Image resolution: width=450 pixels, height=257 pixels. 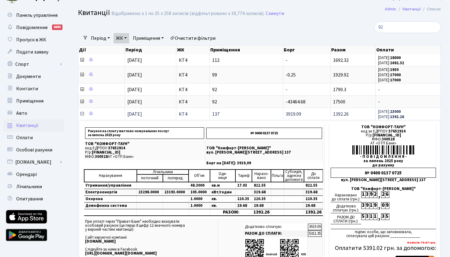 What do you see at coordinates (34, 175) in the screenshot?
I see `a: Орендарі` at bounding box center [34, 175].